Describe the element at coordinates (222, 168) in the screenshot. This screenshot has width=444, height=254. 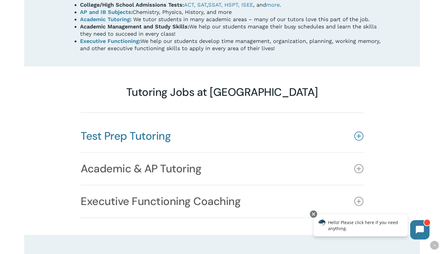
I see `a: Academic & AP Tutoring` at that location.